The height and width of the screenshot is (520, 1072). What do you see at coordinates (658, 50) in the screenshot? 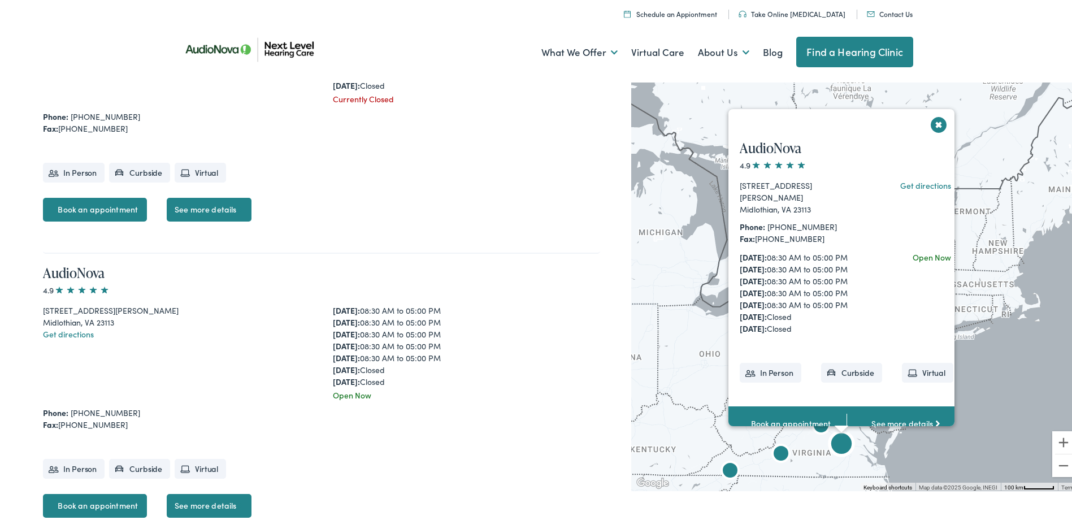
I see `a: Virtual Care` at bounding box center [658, 50].